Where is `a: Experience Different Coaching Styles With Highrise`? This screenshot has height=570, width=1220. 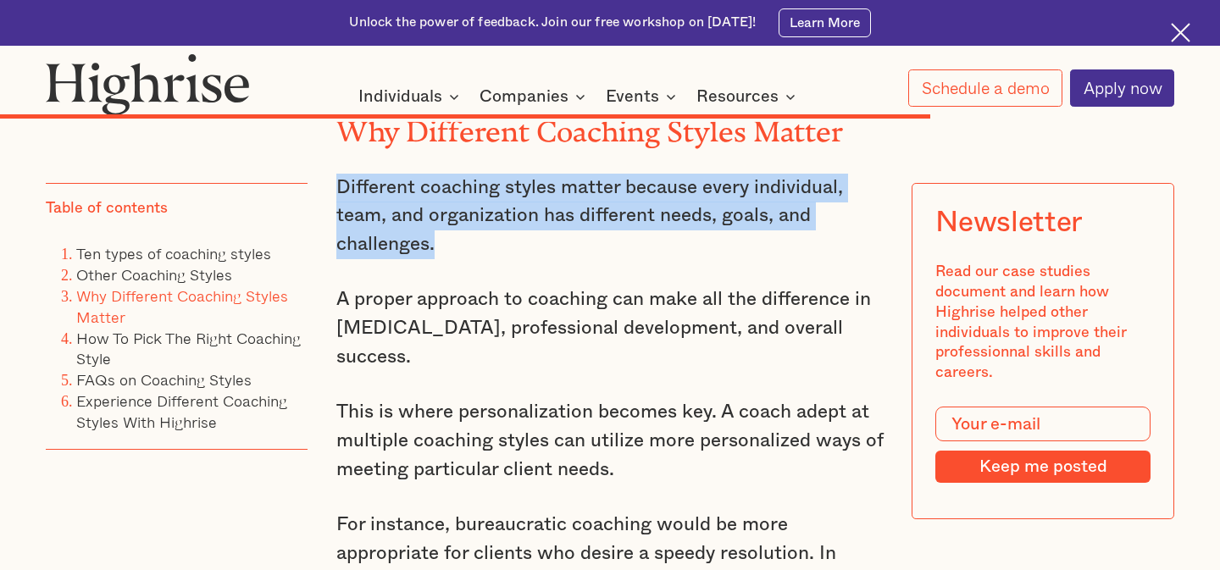
a: Experience Different Coaching Styles With Highrise is located at coordinates (181, 412).